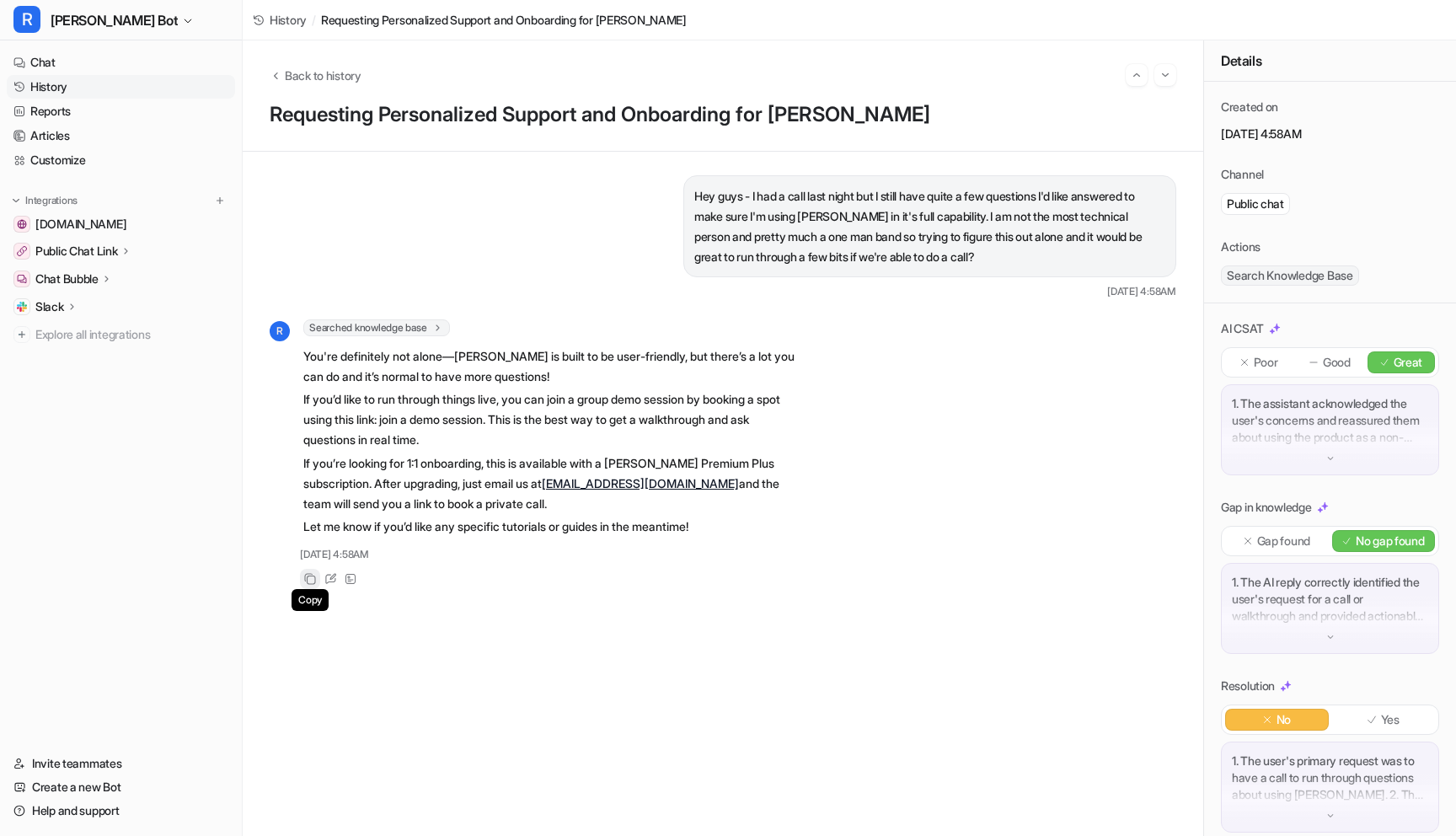 The height and width of the screenshot is (836, 1456). Describe the element at coordinates (930, 226) in the screenshot. I see `p: Hey guys - I had a call last night but I still have quite a few questions I'd like answered to ma...` at that location.